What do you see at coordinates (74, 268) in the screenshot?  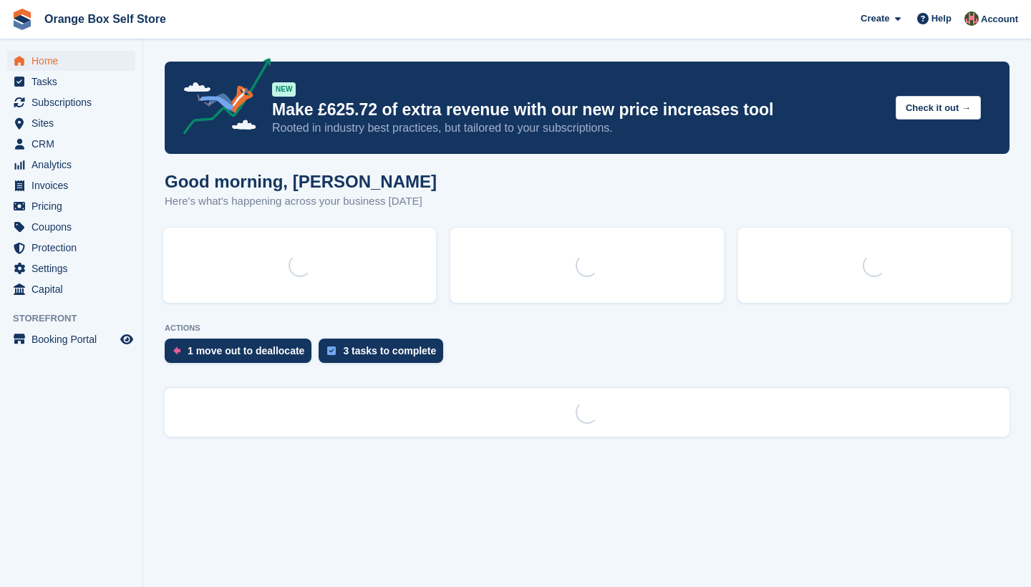 I see `span: Settings` at bounding box center [74, 268].